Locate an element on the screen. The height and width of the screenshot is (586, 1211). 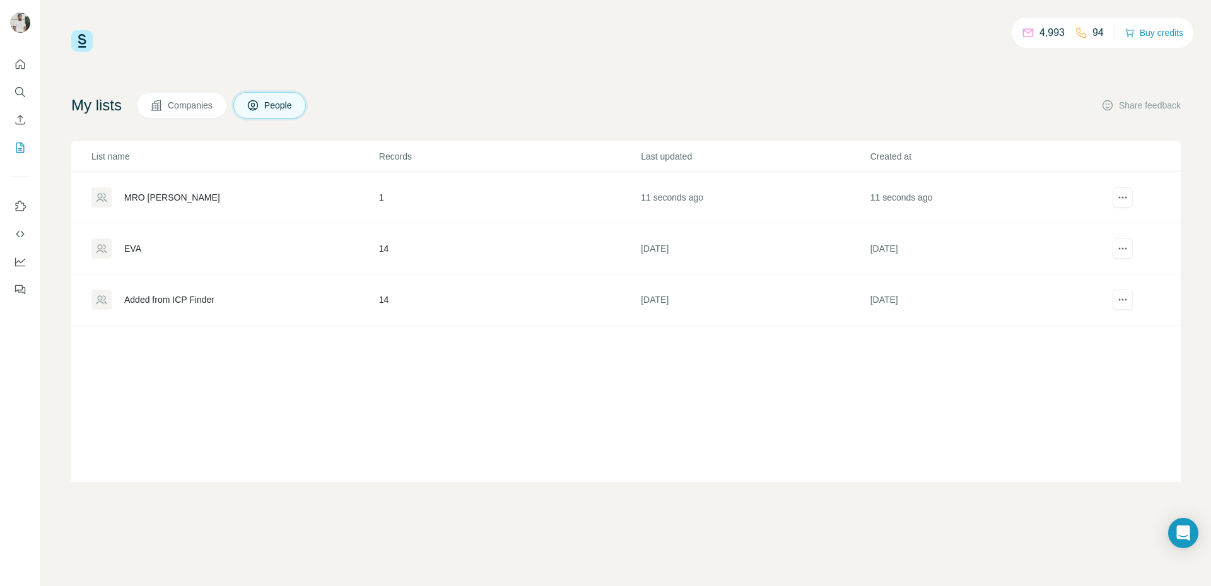
p: 4,993 is located at coordinates (1052, 33).